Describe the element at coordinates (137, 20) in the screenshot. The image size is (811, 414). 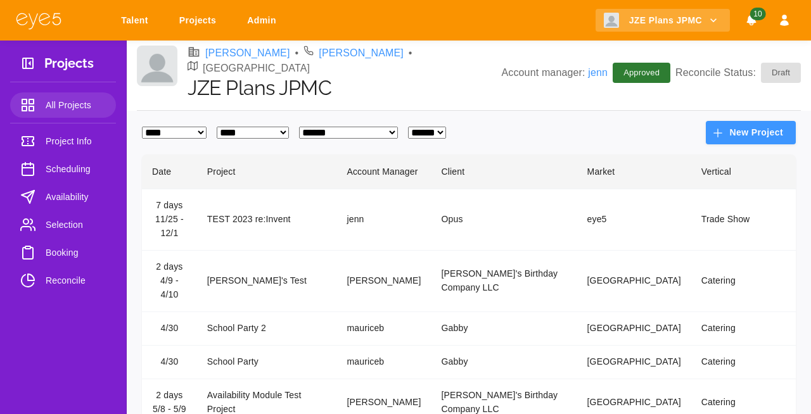
I see `a: Talent` at that location.